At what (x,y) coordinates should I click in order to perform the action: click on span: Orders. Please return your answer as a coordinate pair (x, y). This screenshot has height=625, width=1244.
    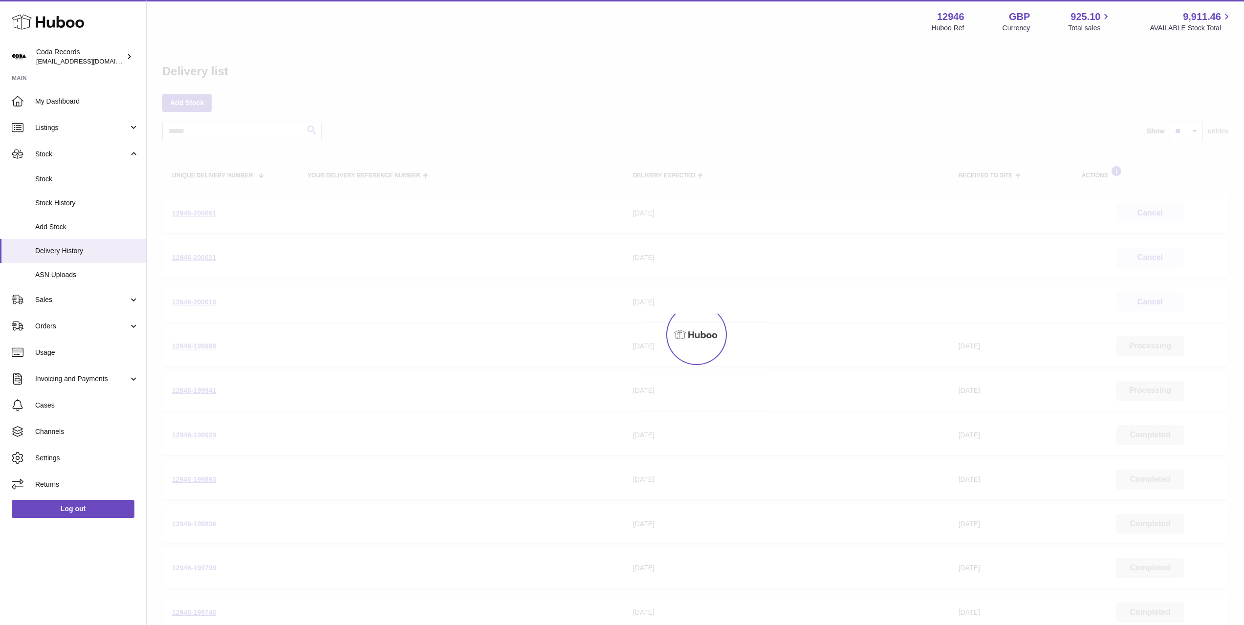
    Looking at the image, I should click on (82, 326).